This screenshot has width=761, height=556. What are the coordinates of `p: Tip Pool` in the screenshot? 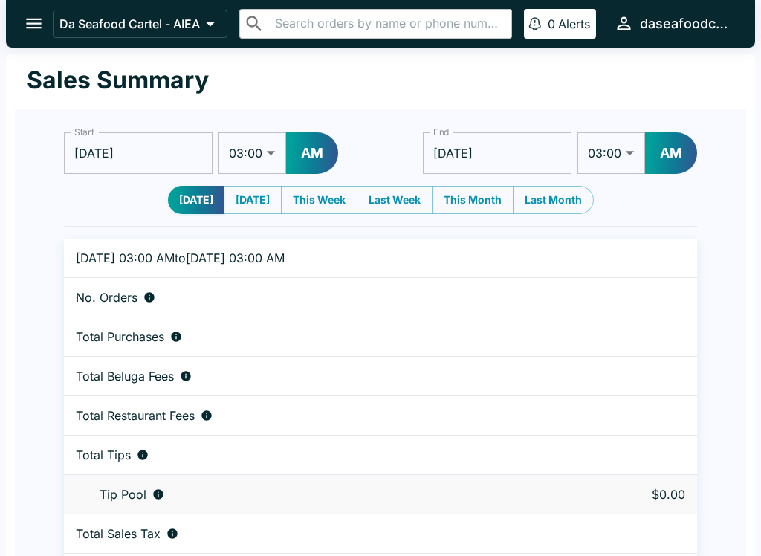 It's located at (123, 494).